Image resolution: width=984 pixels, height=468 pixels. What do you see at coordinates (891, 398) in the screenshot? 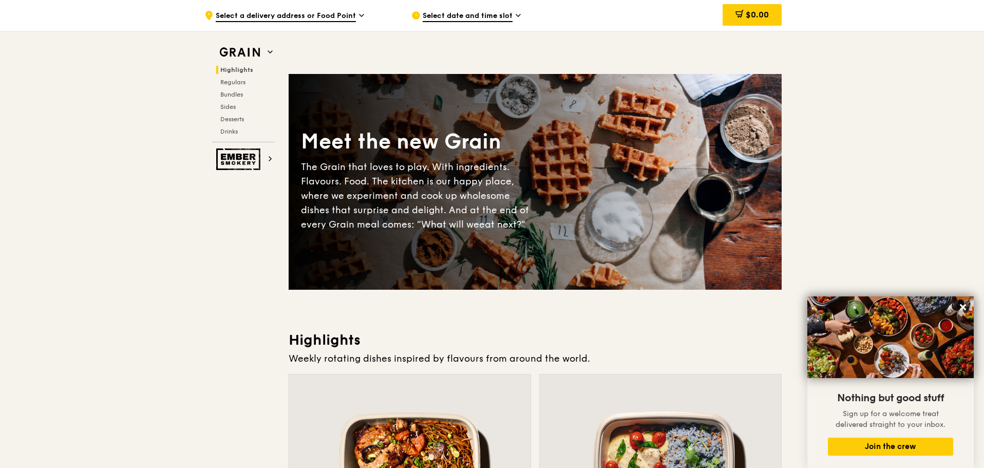
I see `span: Nothing but good stuff` at bounding box center [891, 398].